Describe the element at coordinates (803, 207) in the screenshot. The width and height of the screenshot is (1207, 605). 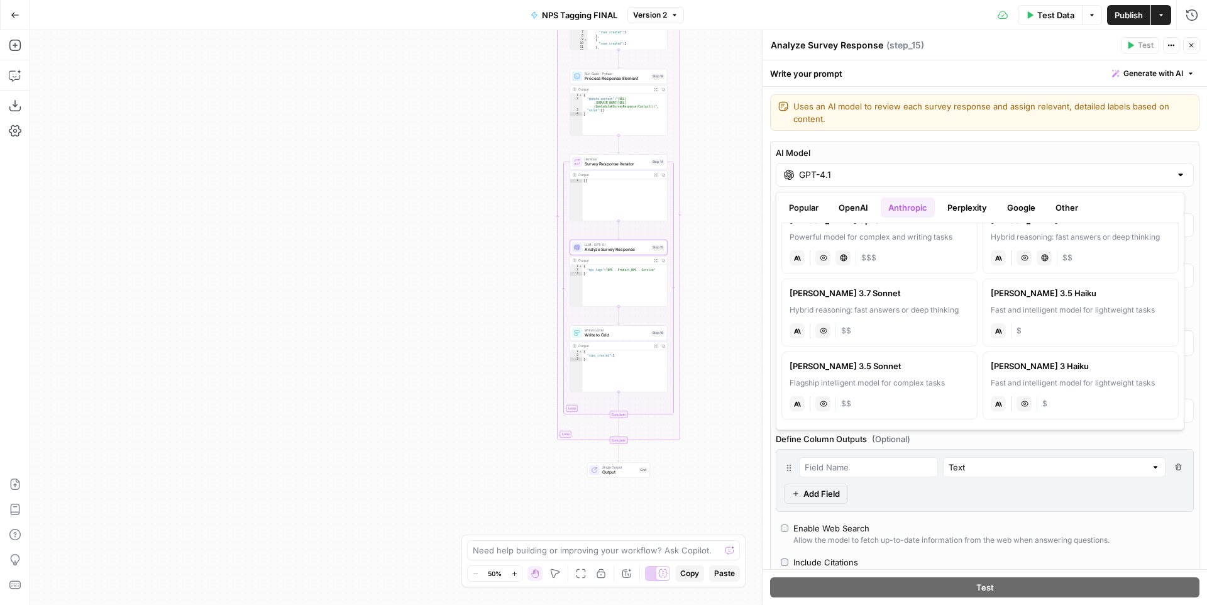
I see `button: Popular` at that location.